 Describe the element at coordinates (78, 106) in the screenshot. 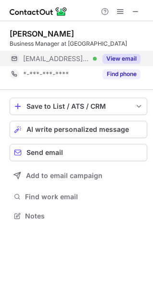

I see `div: Save to List / ATS / CRM` at that location.